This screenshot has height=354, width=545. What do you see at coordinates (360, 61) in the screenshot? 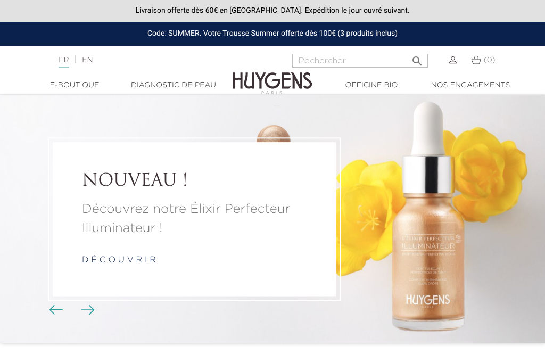
I see `input: Rechercher` at bounding box center [360, 61].